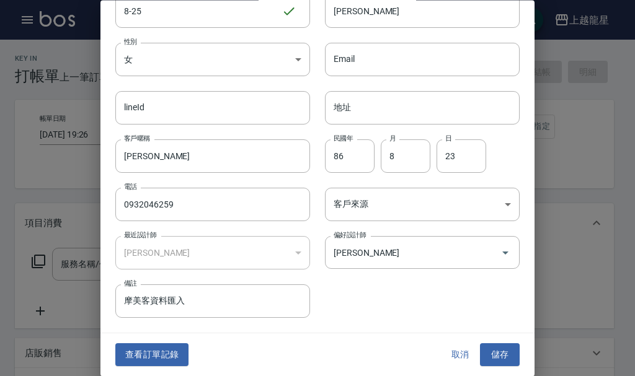 This screenshot has height=376, width=635. What do you see at coordinates (448, 138) in the screenshot?
I see `label: 日` at bounding box center [448, 138].